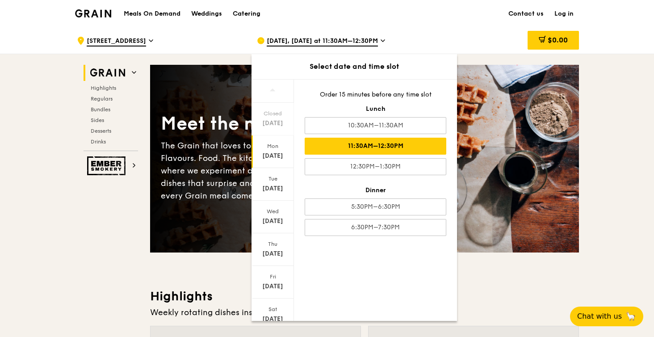 This screenshot has width=654, height=337. I want to click on a: Contact us, so click(526, 14).